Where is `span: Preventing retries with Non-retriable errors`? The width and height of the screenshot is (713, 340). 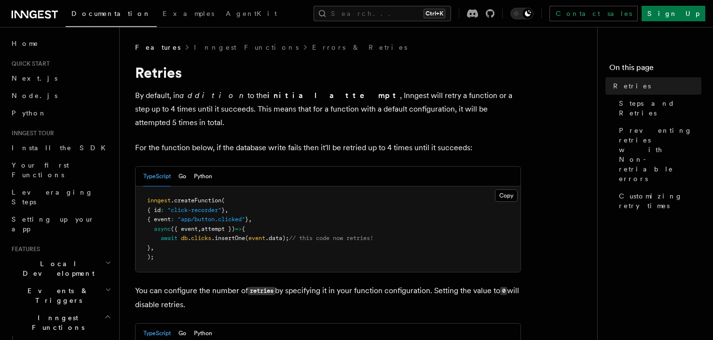 span: Preventing retries with Non-retriable errors is located at coordinates (660, 154).